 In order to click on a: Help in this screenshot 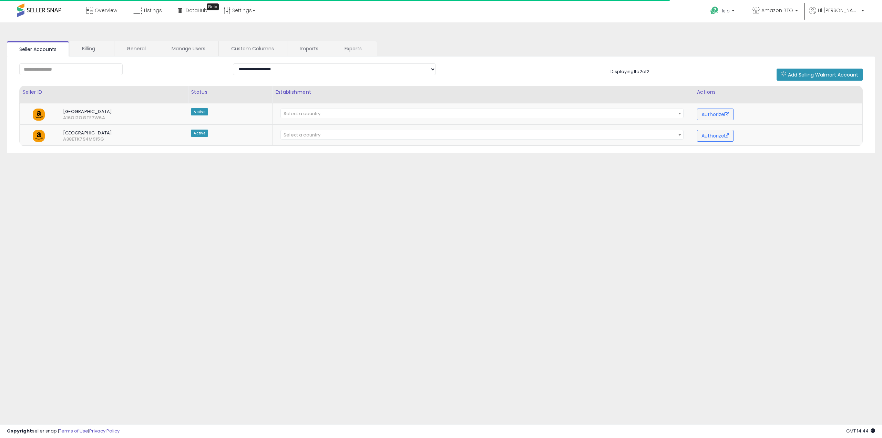, I will do `click(723, 12)`.